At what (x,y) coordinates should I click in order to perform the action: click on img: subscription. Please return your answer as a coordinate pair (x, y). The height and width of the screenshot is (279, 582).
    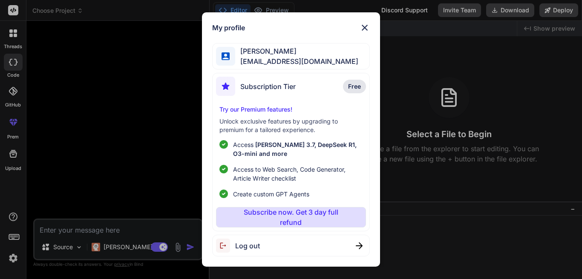
    Looking at the image, I should click on (225, 86).